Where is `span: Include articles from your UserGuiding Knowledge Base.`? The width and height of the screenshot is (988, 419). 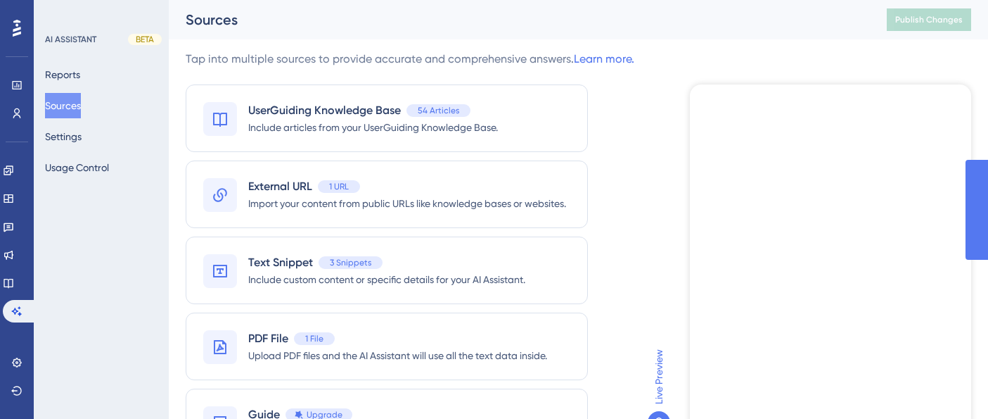 span: Include articles from your UserGuiding Knowledge Base. is located at coordinates (373, 127).